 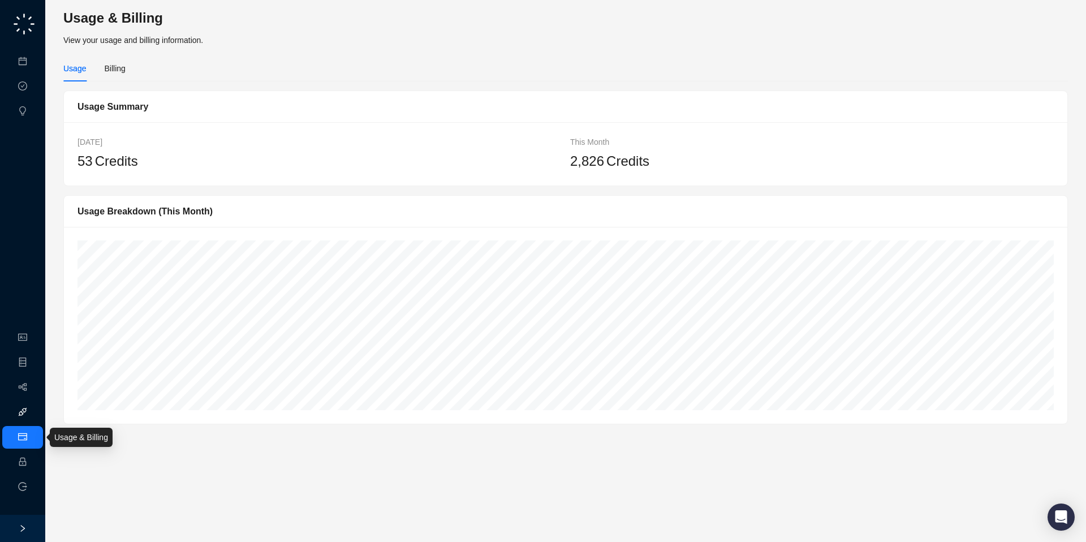 I want to click on h3: Usage & Billing, so click(x=566, y=18).